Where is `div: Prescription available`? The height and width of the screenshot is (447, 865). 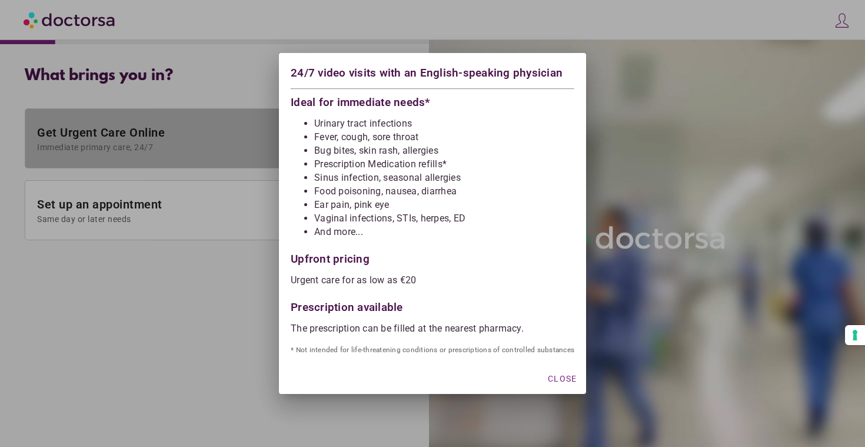 div: Prescription available is located at coordinates (432, 304).